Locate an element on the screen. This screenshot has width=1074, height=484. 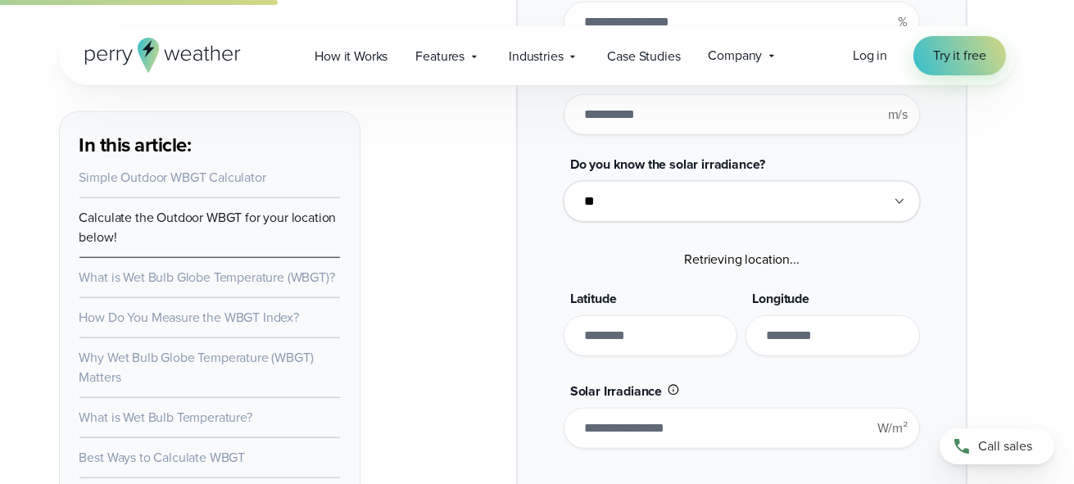
span: Features is located at coordinates (440, 57).